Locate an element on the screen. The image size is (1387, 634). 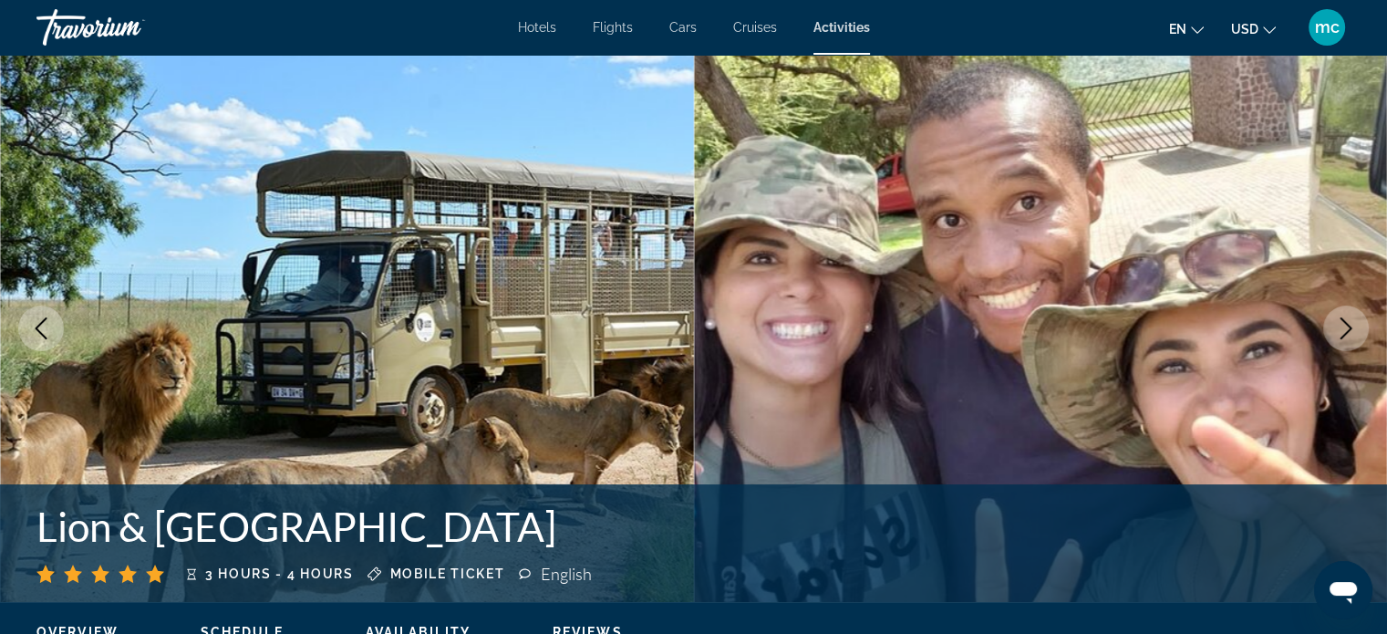
div: English is located at coordinates (568, 573).